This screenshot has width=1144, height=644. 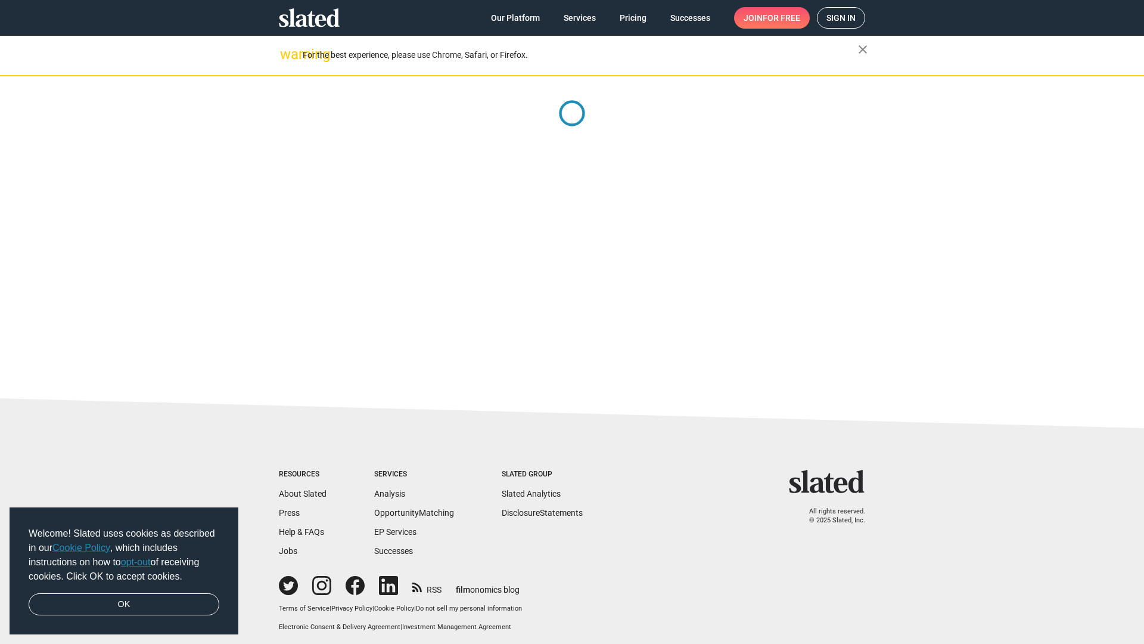 What do you see at coordinates (633, 18) in the screenshot?
I see `a: Pricing` at bounding box center [633, 18].